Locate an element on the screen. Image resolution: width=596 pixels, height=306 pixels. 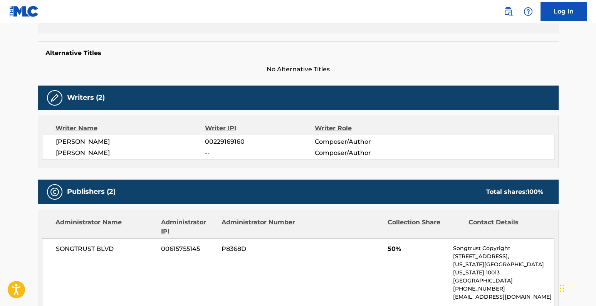
div: Total shares: is located at coordinates (515, 192).